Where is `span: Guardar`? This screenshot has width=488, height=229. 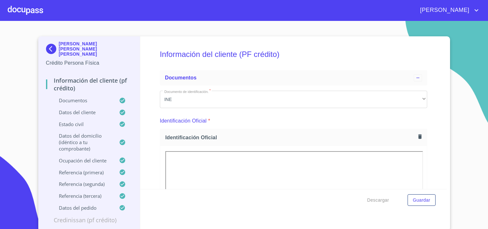
span: Guardar is located at coordinates (421, 200).